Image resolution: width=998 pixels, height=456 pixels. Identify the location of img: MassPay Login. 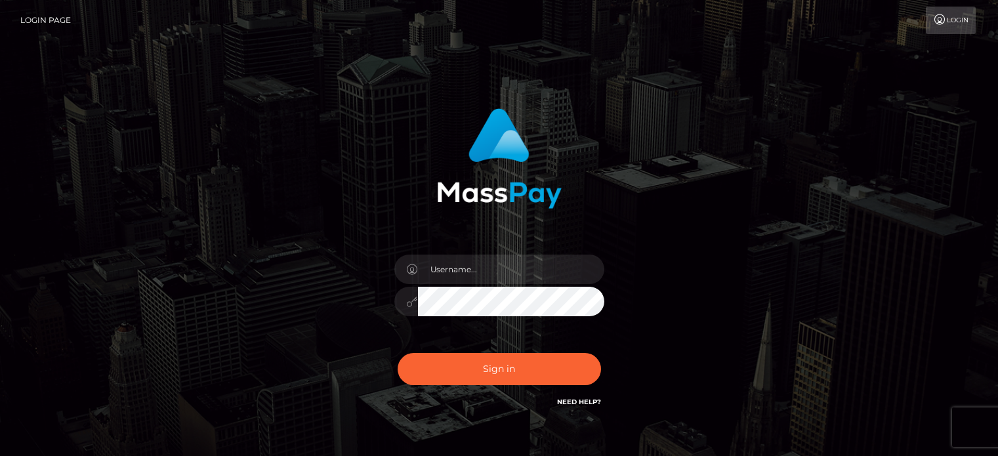
(499, 158).